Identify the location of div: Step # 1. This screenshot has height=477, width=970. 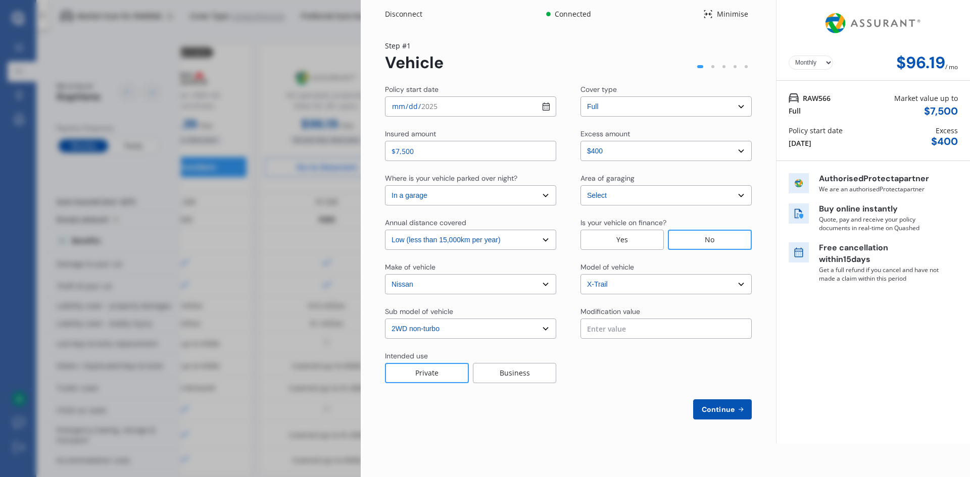
(414, 45).